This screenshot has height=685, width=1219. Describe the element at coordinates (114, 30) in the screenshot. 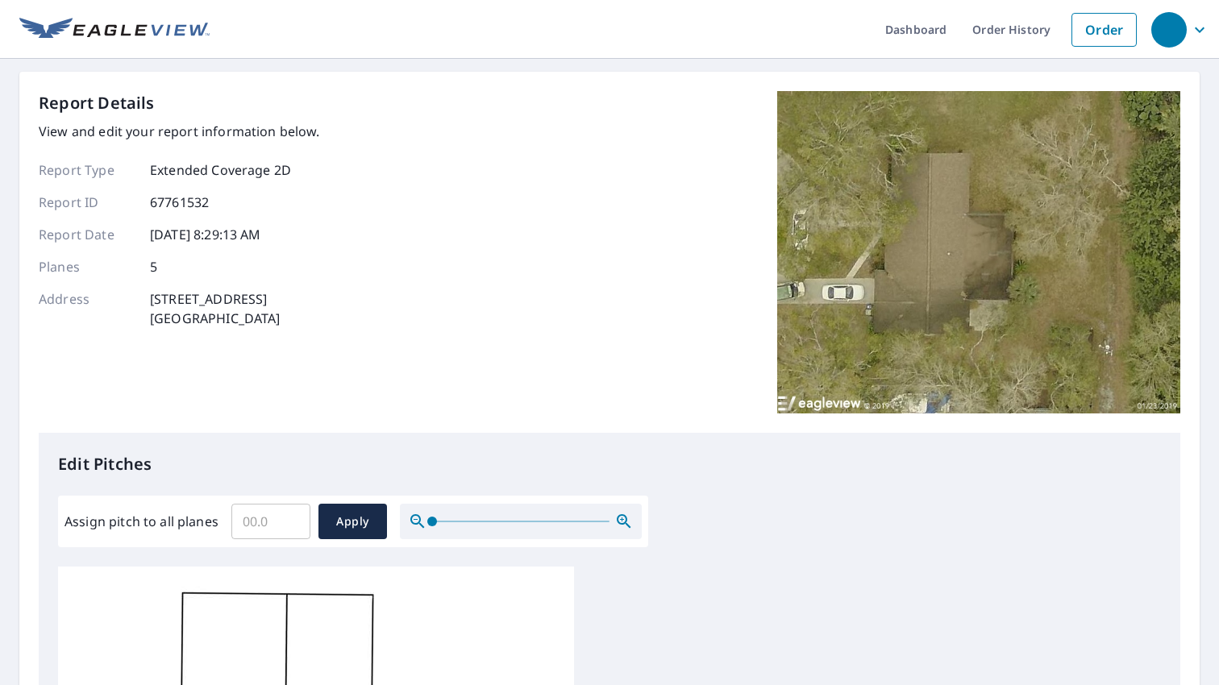

I see `img: EV Logo` at that location.